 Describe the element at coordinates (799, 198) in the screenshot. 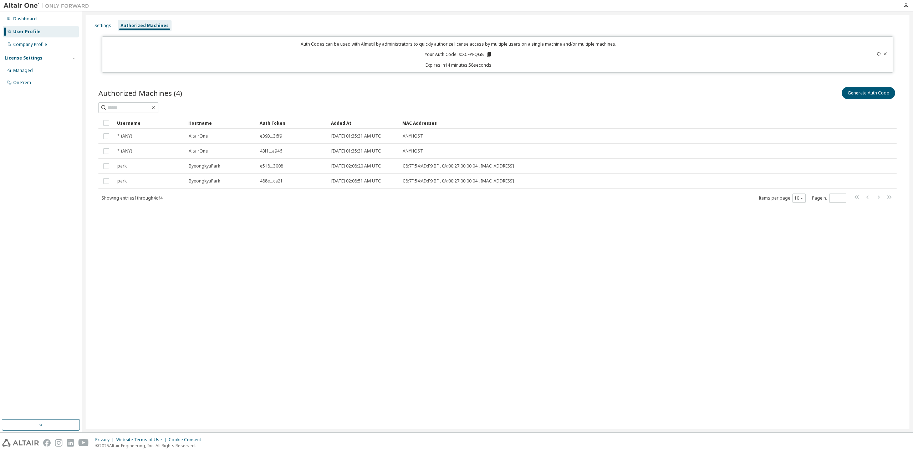

I see `button: 10` at that location.